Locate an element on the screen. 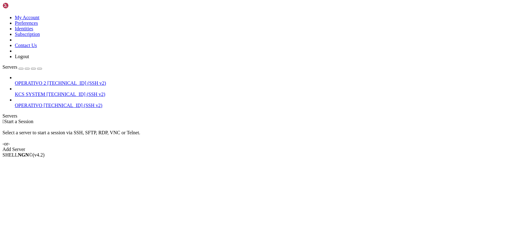 This screenshot has height=250, width=530. span: Servers is located at coordinates (10, 67).